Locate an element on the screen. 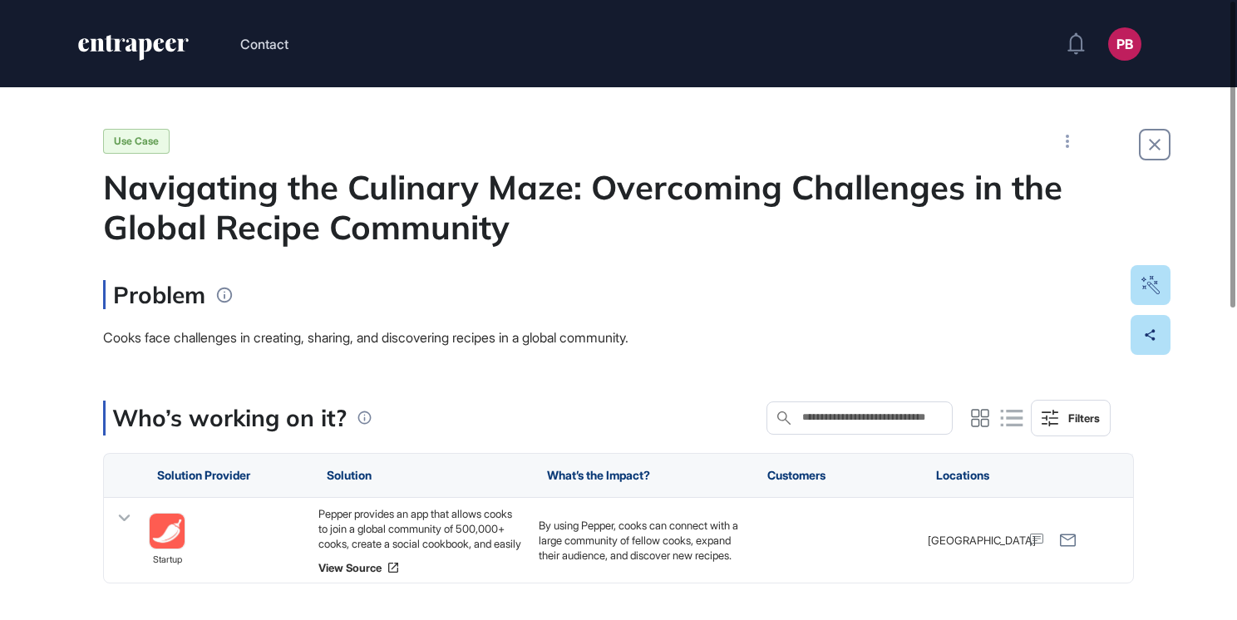 Image resolution: width=1237 pixels, height=620 pixels. div: Pepper provides an app that allows cooks to join a global community of 500,000+ cooks, create a s... is located at coordinates (420, 529).